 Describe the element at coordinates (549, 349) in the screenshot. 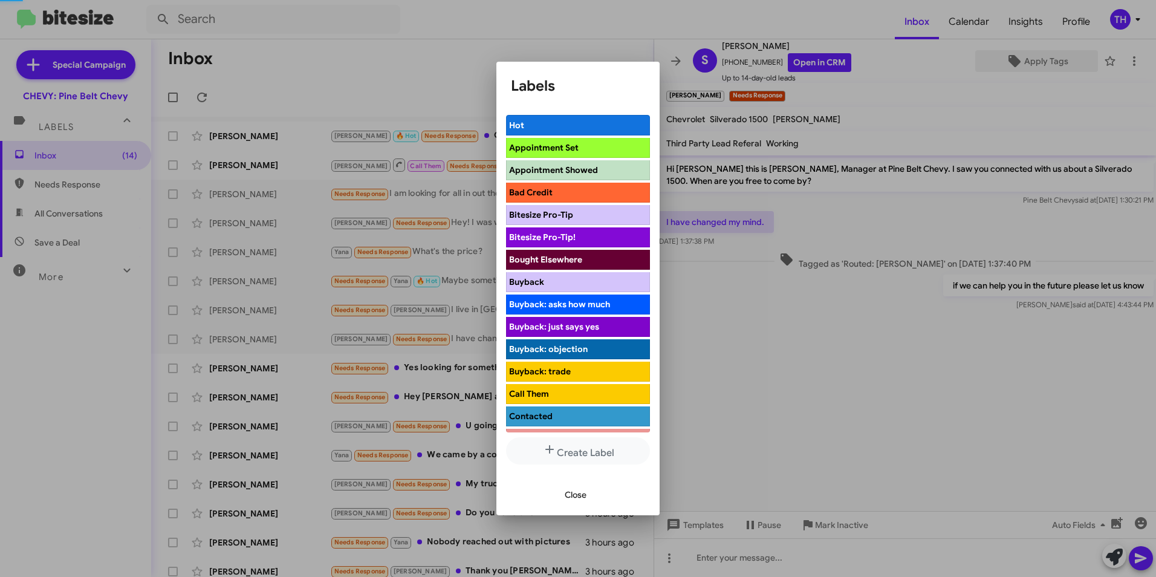

I see `span: Buyback: objection` at that location.